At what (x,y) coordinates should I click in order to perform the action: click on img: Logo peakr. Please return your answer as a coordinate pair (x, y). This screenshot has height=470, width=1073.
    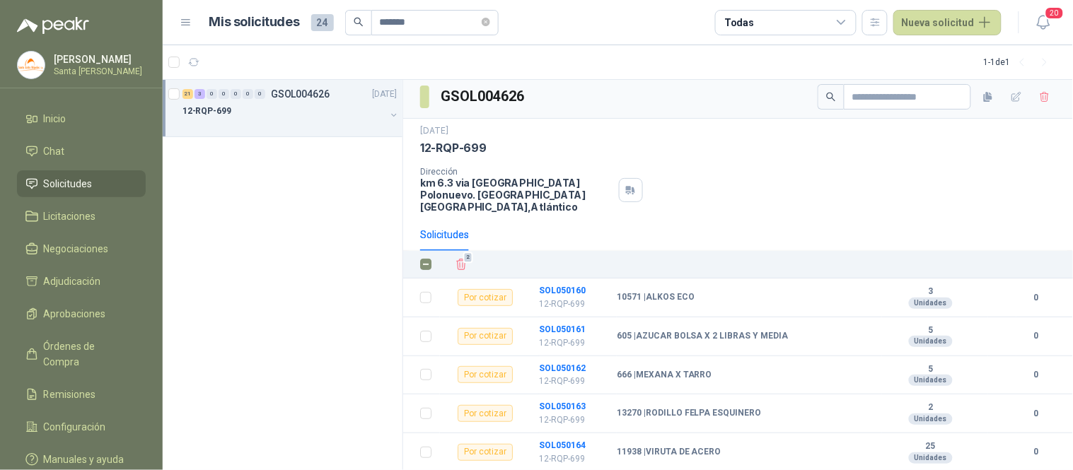
    Looking at the image, I should click on (53, 25).